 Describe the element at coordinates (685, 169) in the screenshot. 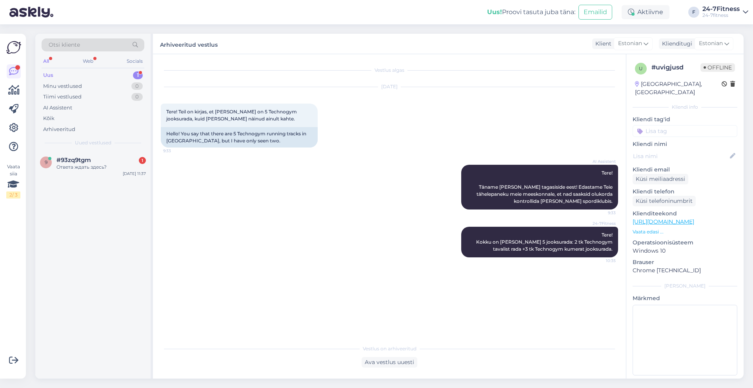

I see `p: Kliendi email` at that location.